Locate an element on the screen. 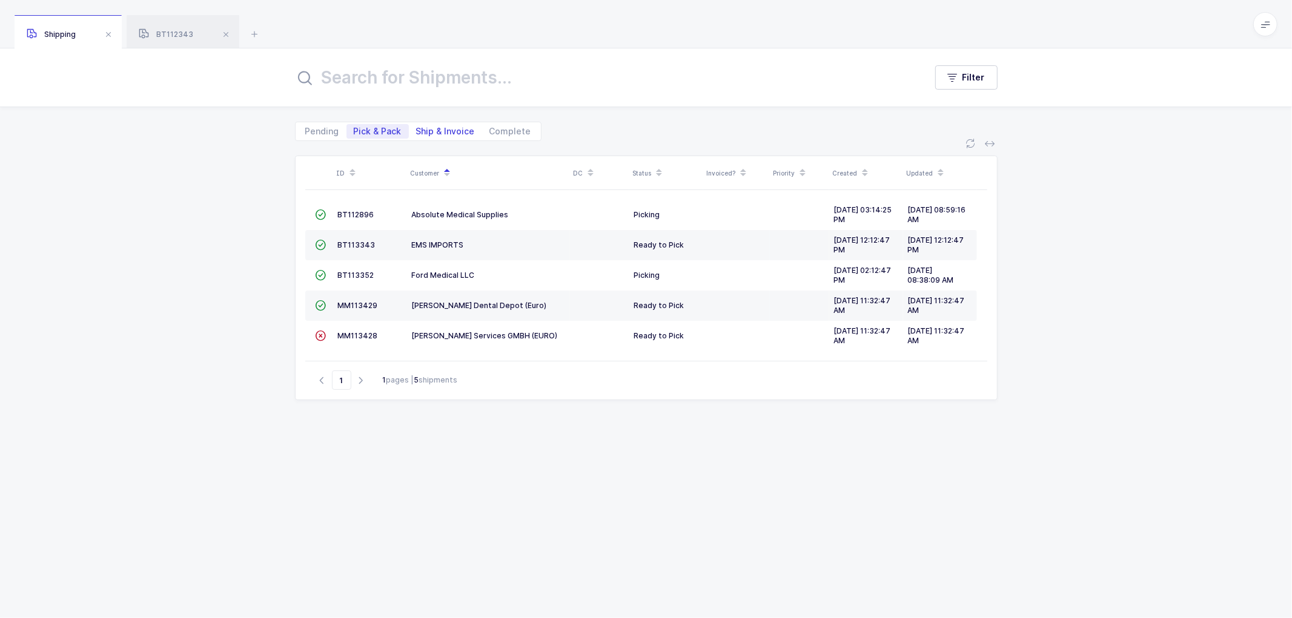 This screenshot has height=618, width=1292. span: Ford Medical LLC is located at coordinates (443, 275).